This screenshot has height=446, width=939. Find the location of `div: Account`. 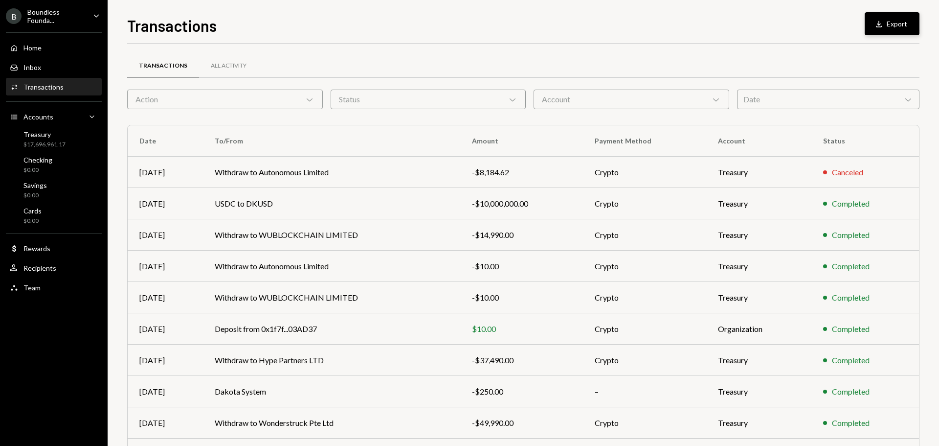

div: Account is located at coordinates (632, 99).